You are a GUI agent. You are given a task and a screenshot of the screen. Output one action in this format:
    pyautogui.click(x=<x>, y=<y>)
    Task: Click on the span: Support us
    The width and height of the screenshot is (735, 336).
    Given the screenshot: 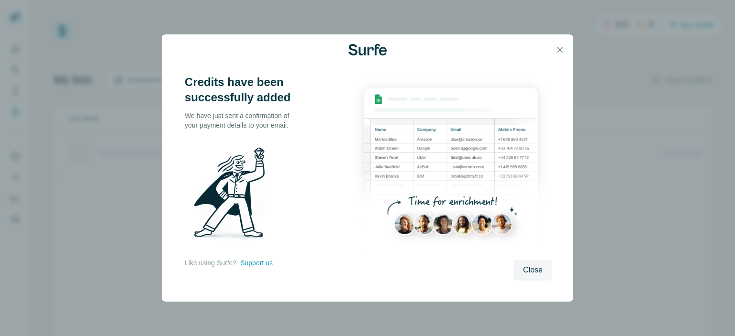 What is the action you would take?
    pyautogui.click(x=256, y=263)
    